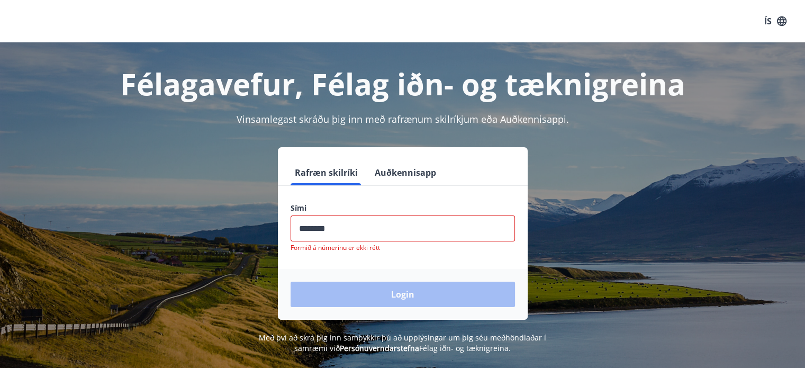  What do you see at coordinates (775, 21) in the screenshot?
I see `button: ÍS` at bounding box center [775, 21].